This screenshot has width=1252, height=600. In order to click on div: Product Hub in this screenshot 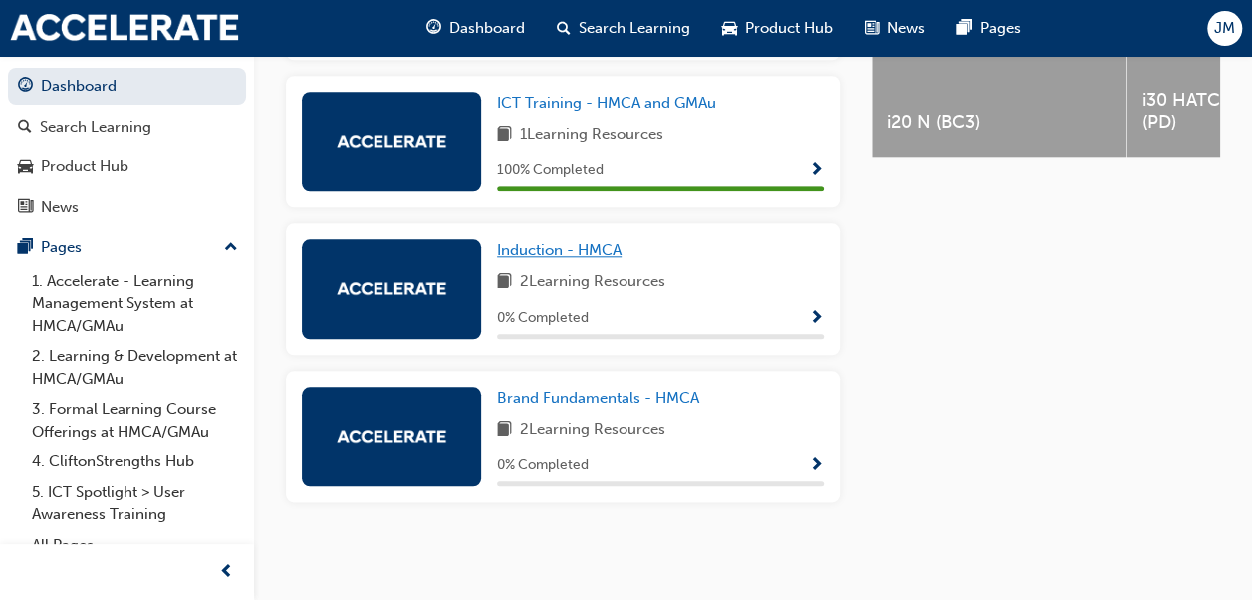, I will do `click(85, 166)`.